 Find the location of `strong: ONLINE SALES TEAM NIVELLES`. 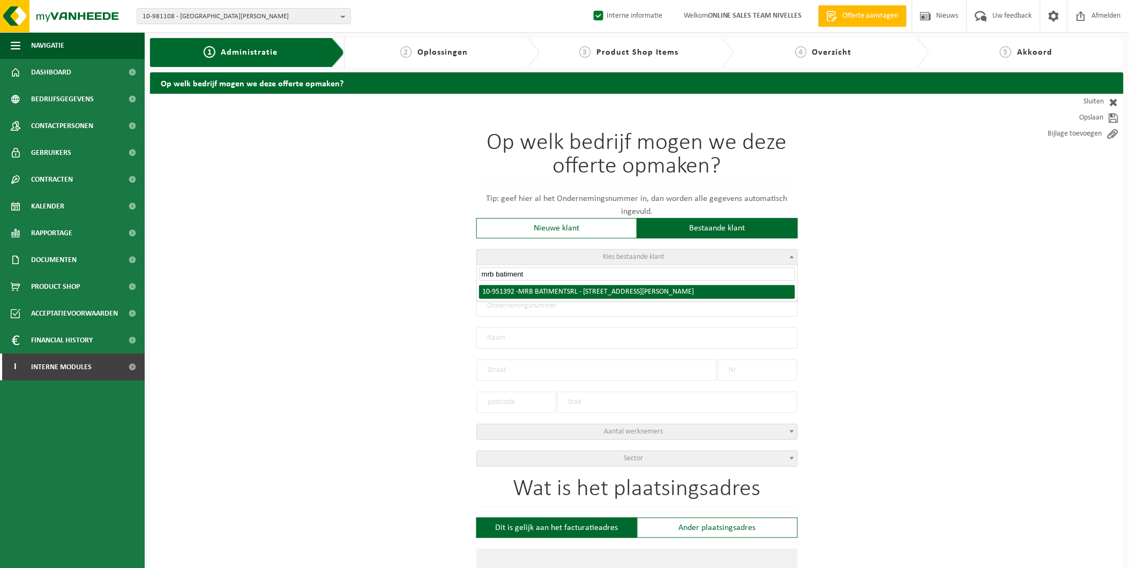

strong: ONLINE SALES TEAM NIVELLES is located at coordinates (755, 16).